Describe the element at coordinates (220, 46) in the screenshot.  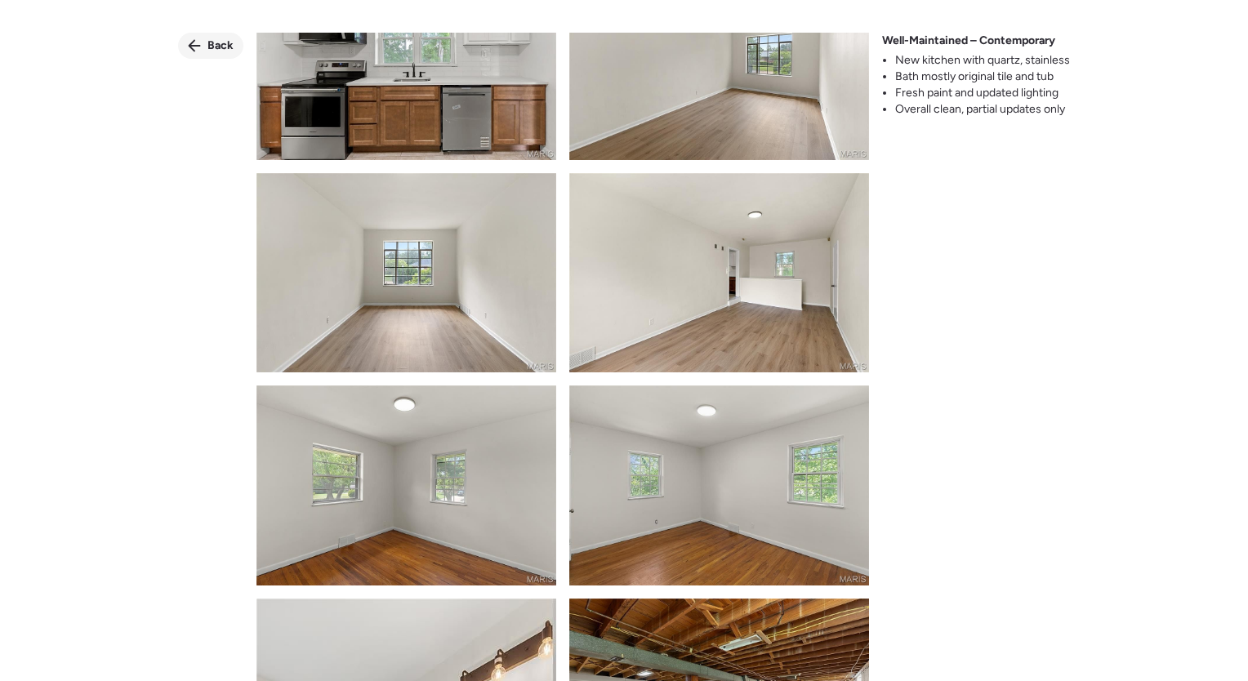
I see `span: Back` at that location.